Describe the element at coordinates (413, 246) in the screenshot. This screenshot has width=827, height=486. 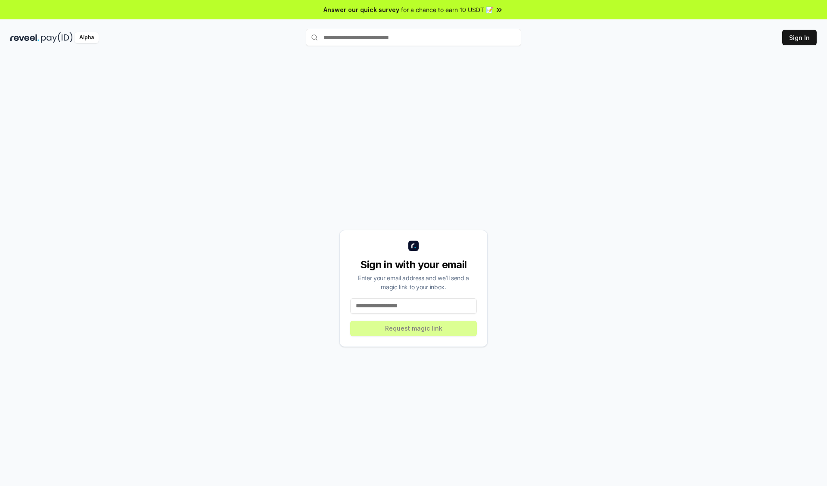
I see `img: logo_small` at that location.